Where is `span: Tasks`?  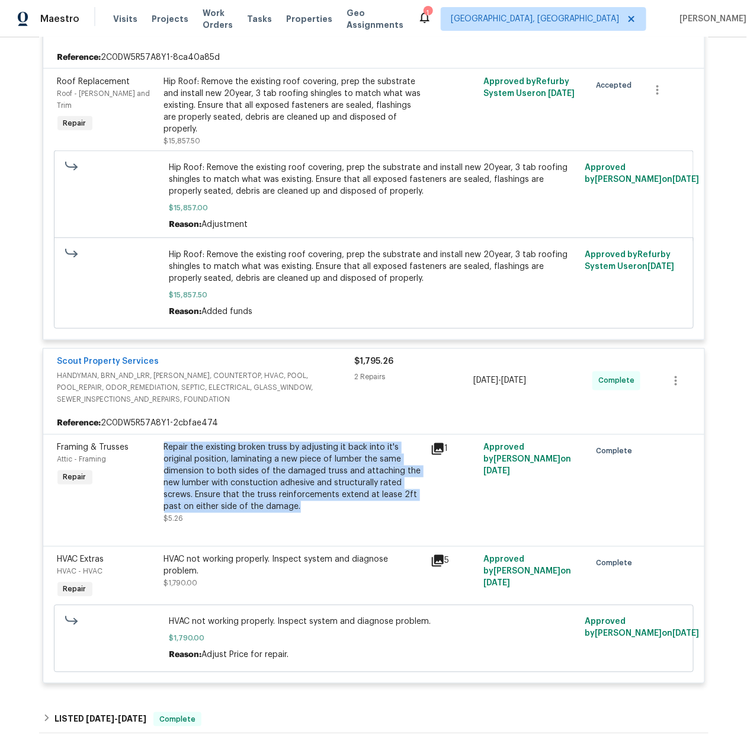
span: Tasks is located at coordinates (260, 19).